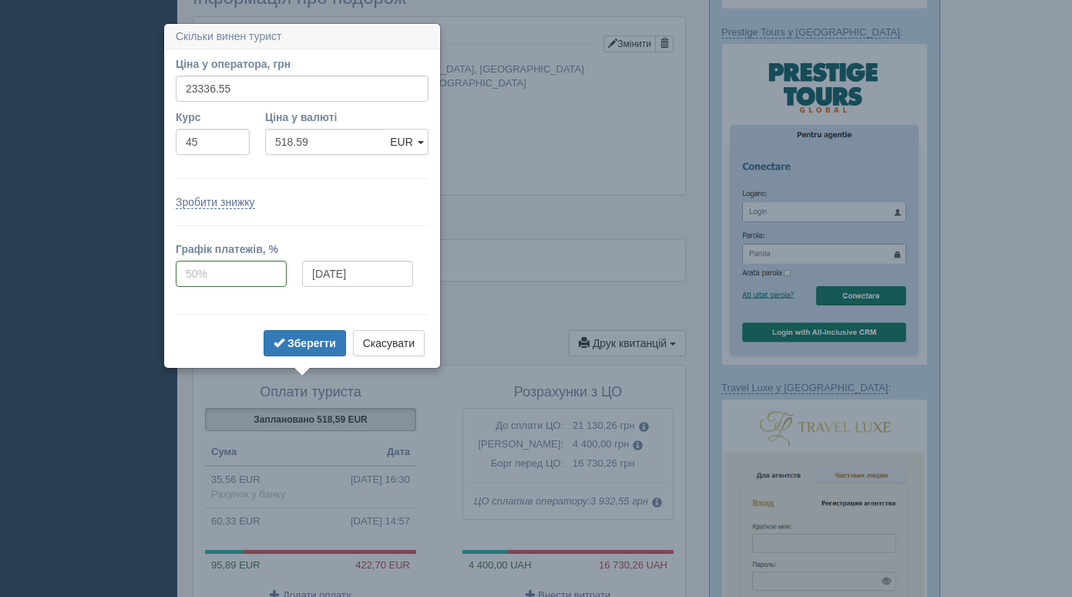 The height and width of the screenshot is (597, 1072). What do you see at coordinates (311, 343) in the screenshot?
I see `b: Зберегти` at bounding box center [311, 343].